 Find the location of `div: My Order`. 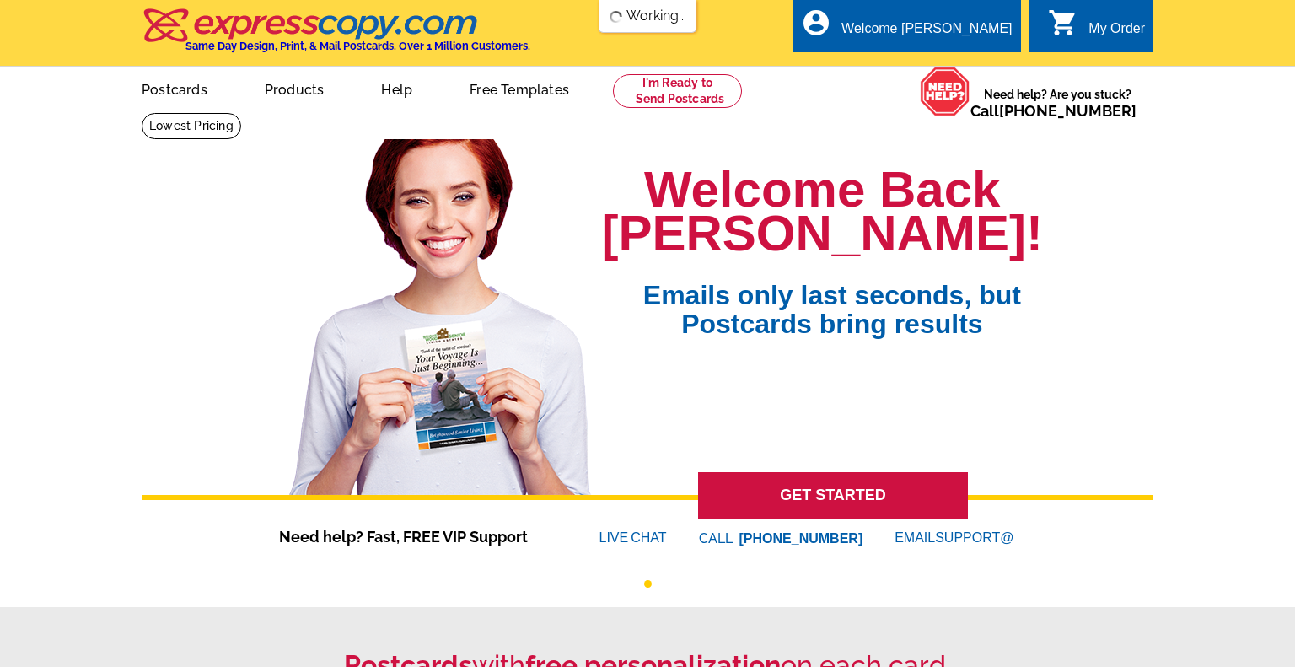

div: My Order is located at coordinates (1116, 33).